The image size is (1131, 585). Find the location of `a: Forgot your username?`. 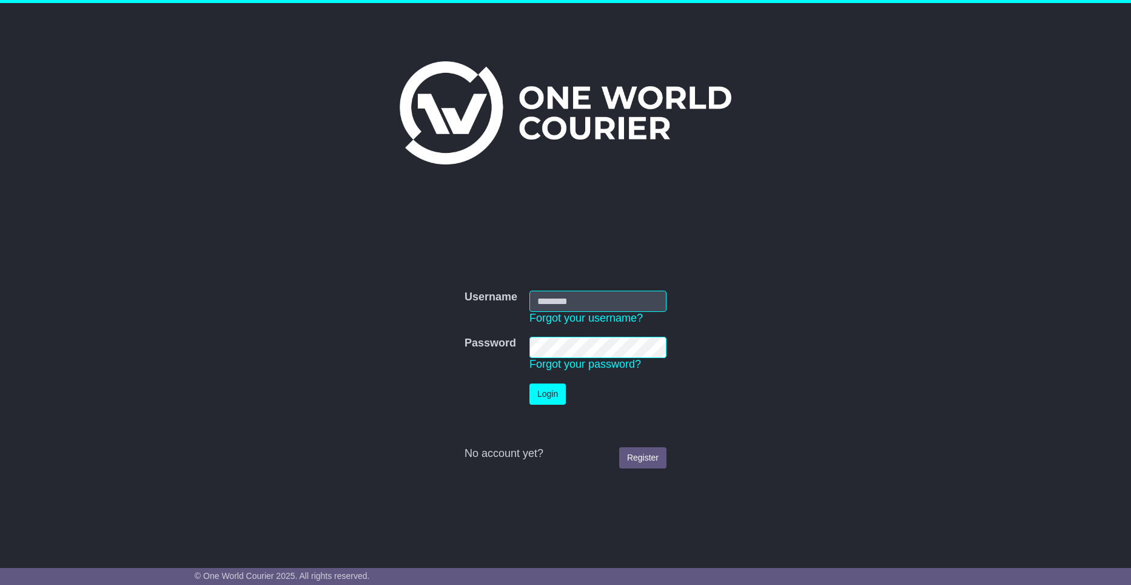

a: Forgot your username? is located at coordinates (586, 318).